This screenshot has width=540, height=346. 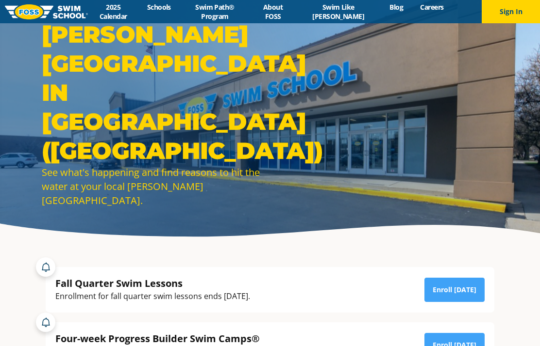 What do you see at coordinates (214, 12) in the screenshot?
I see `a: Swim Path® Program` at bounding box center [214, 12].